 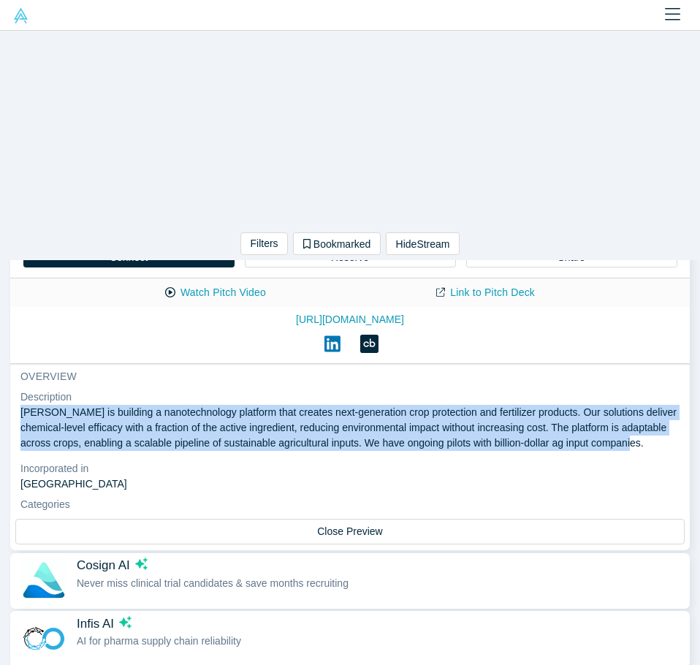 I want to click on img: Cosign AI's Logo, so click(x=43, y=581).